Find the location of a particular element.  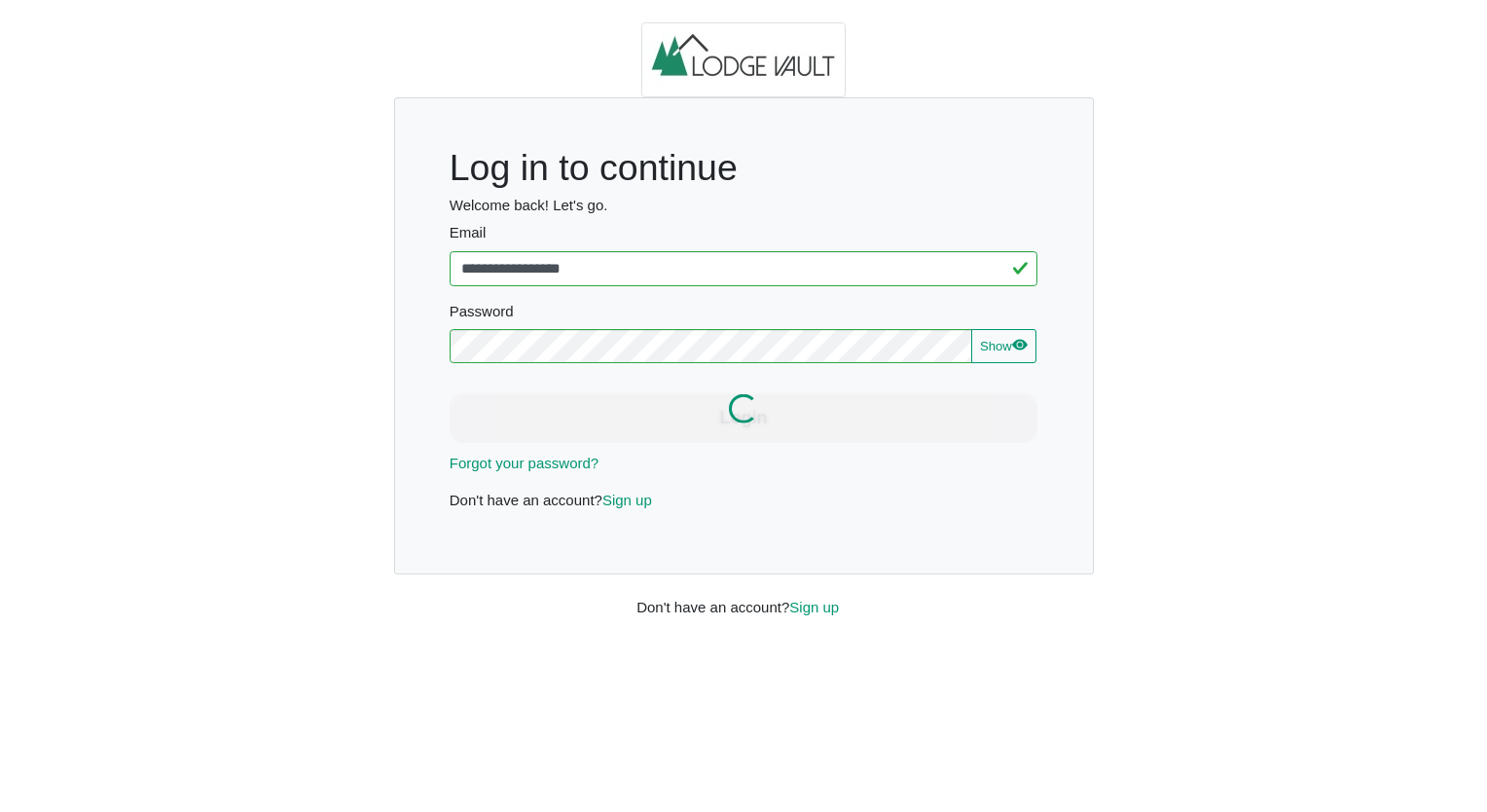

legend: Password is located at coordinates (744, 314).